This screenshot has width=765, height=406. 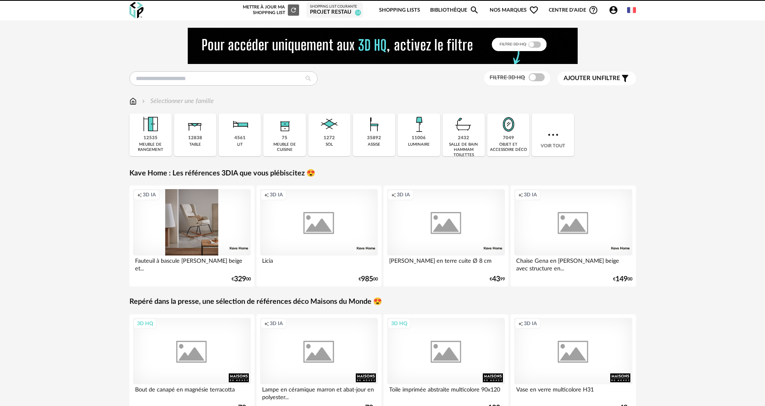 I want to click on div: meuble de rangement, so click(x=150, y=147).